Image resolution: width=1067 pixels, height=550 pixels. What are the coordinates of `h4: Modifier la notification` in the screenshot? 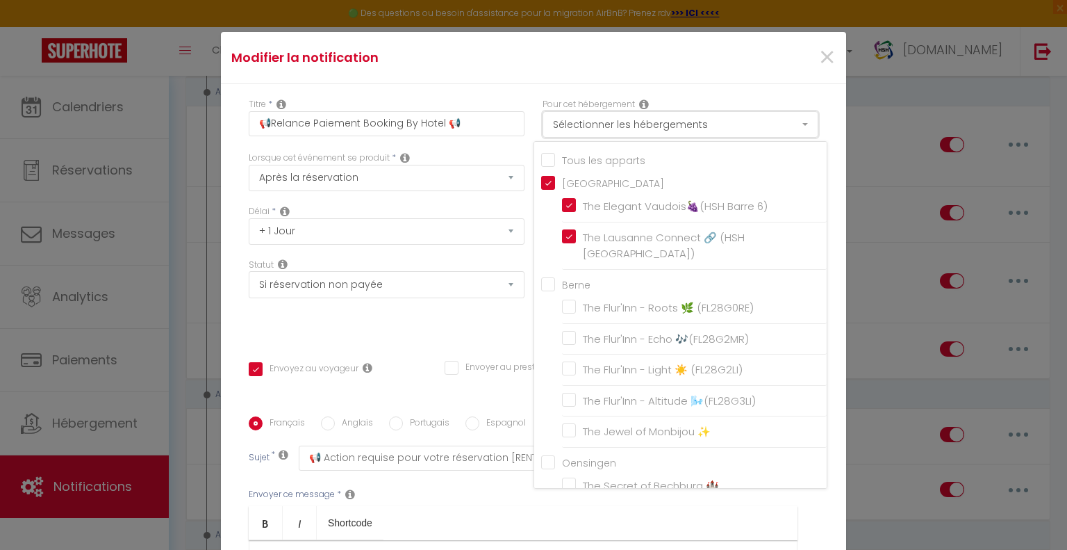 It's located at (429, 58).